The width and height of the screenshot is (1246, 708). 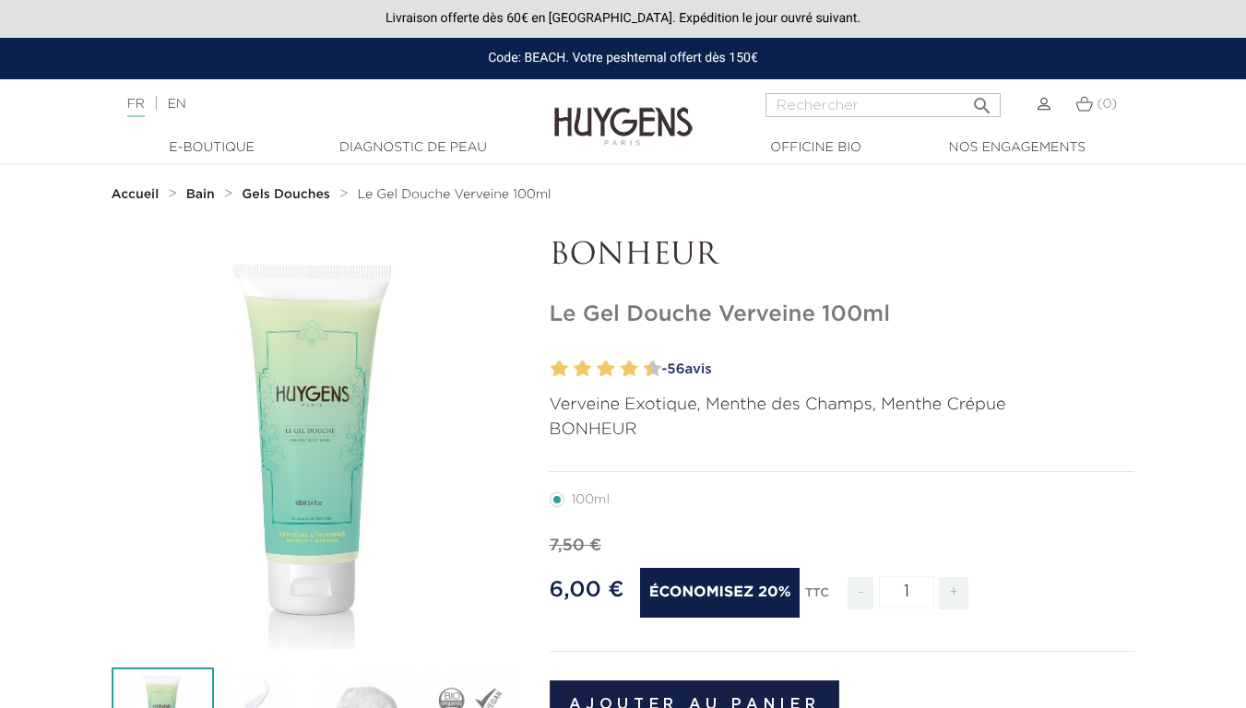 What do you see at coordinates (454, 195) in the screenshot?
I see `a: Le Gel Douche Verveine 100ml` at bounding box center [454, 195].